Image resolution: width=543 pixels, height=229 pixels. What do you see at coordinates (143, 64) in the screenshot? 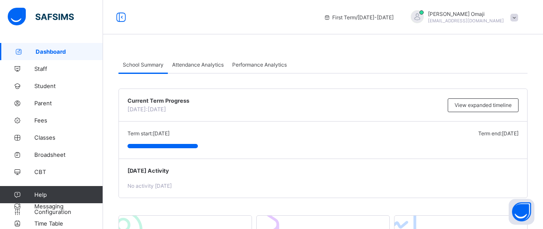
I see `span: School Summary` at bounding box center [143, 64].